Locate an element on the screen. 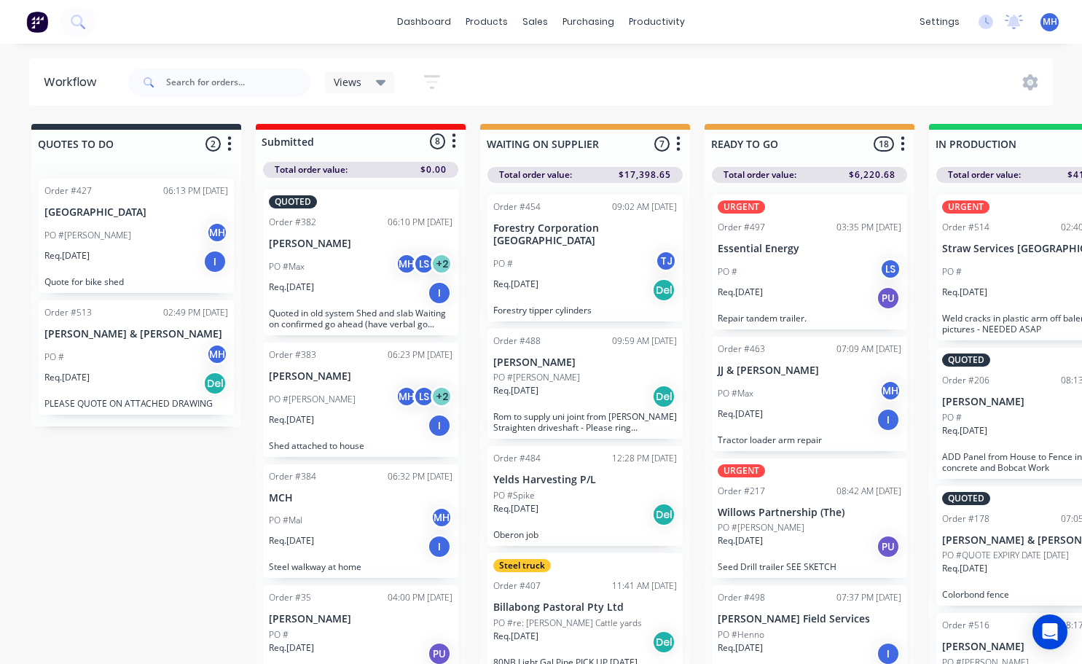 The width and height of the screenshot is (1082, 664). p: Tractor loader arm repair is located at coordinates (810, 440).